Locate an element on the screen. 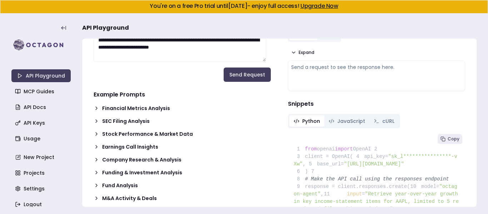  h4: Example Prompts is located at coordinates (182, 95).